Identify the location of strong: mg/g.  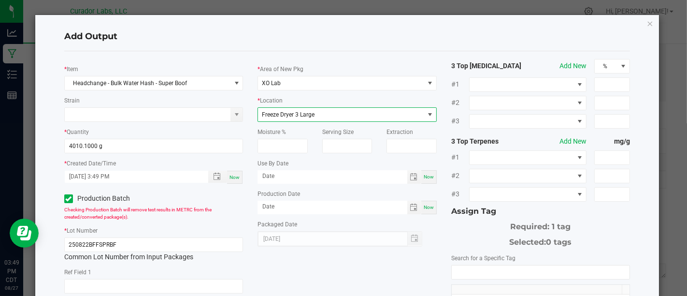
(612, 141).